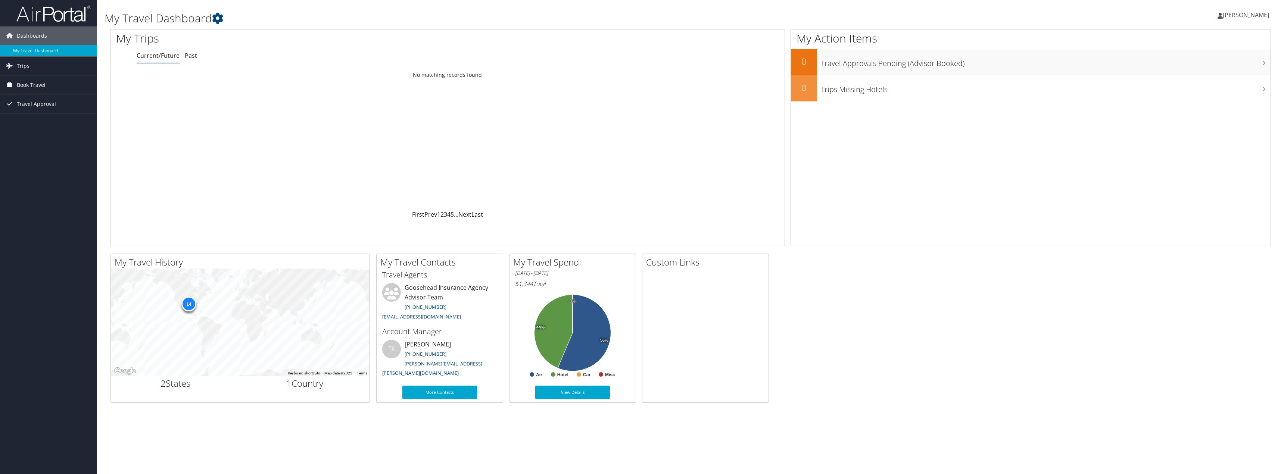  I want to click on a: 4, so click(449, 215).